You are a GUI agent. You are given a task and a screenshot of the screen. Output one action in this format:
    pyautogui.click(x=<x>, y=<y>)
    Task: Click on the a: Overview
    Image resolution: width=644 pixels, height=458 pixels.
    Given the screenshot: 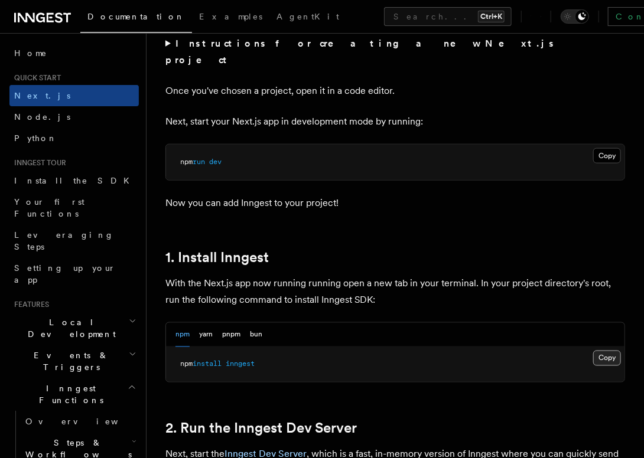 What is the action you would take?
    pyautogui.click(x=80, y=422)
    